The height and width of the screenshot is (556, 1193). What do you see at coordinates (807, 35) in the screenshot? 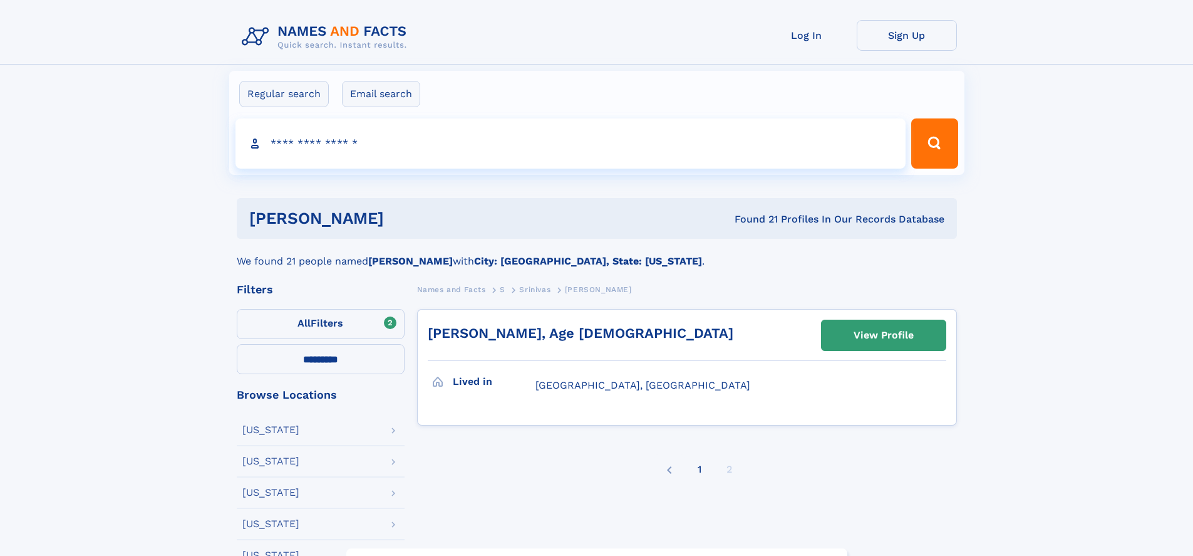
I see `a: Log In` at bounding box center [807, 35].